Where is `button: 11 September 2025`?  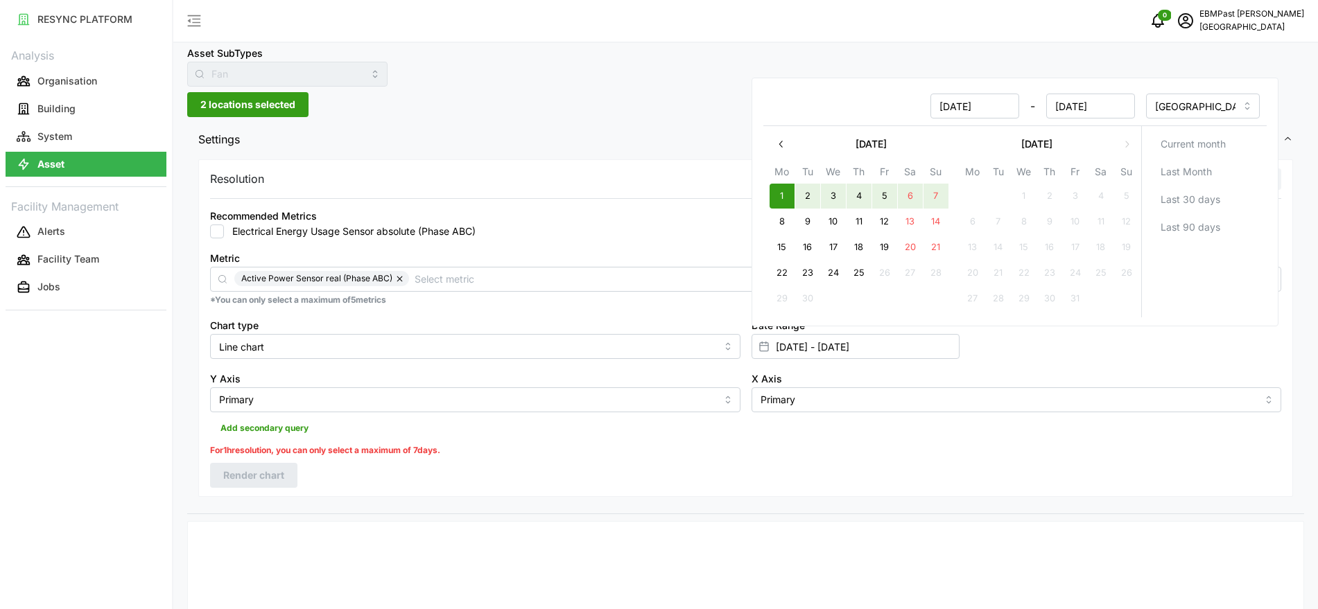
button: 11 September 2025 is located at coordinates (858, 222).